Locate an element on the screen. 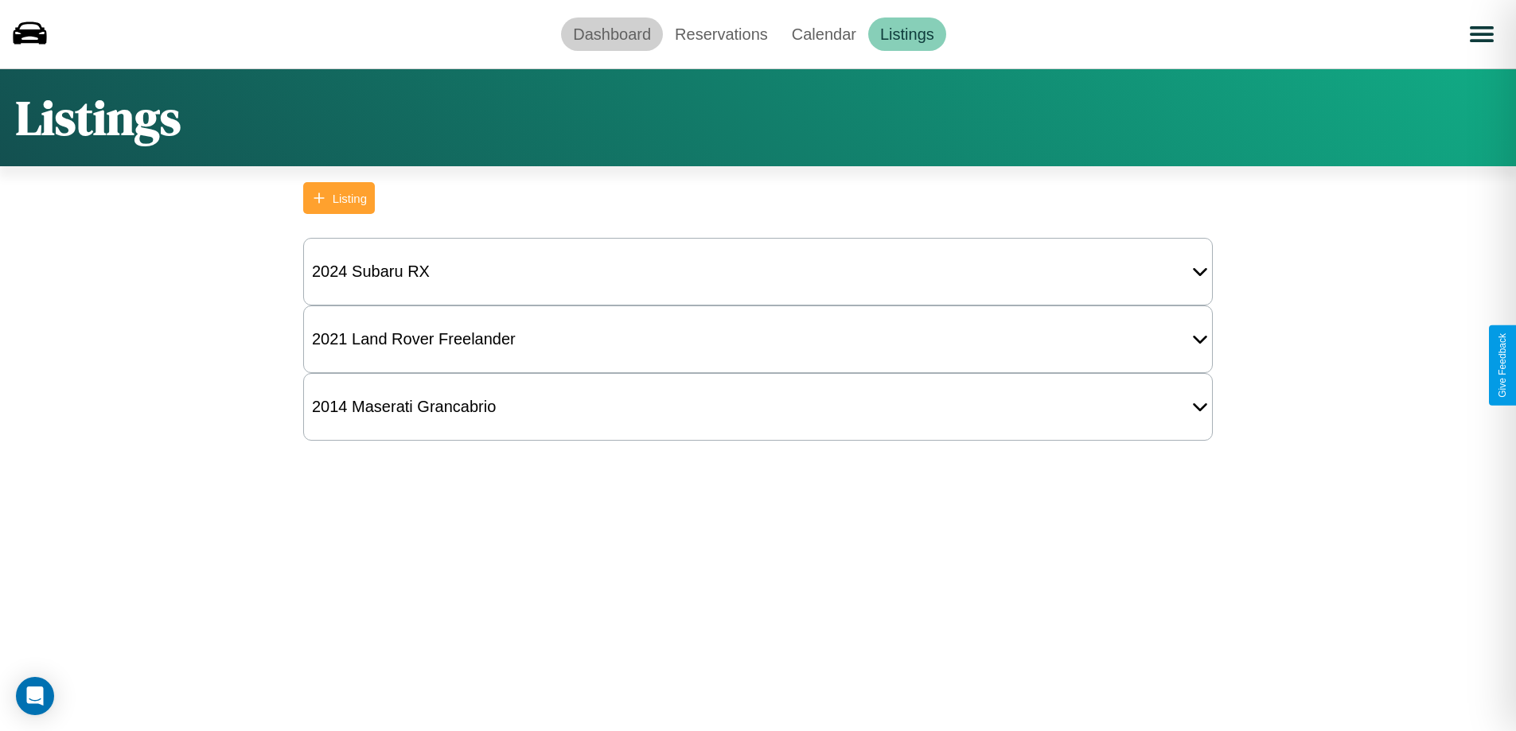  div: Listing is located at coordinates (349, 198).